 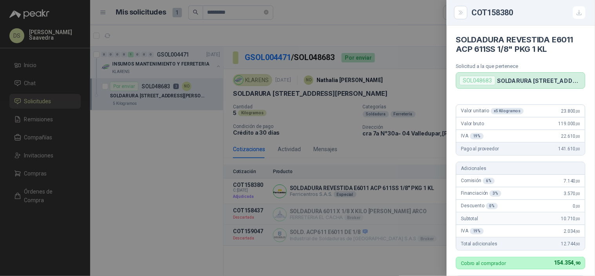 I want to click on button: Close, so click(x=461, y=13).